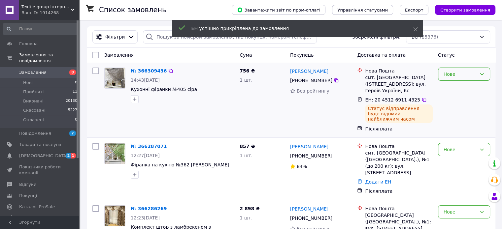  What do you see at coordinates (446, 55) in the screenshot?
I see `span: Статус` at bounding box center [446, 55].